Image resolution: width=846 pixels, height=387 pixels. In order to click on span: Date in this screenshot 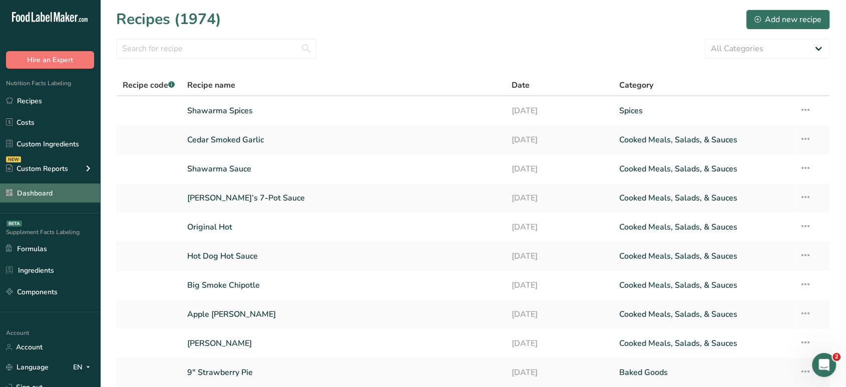, I will do `click(520, 85)`.